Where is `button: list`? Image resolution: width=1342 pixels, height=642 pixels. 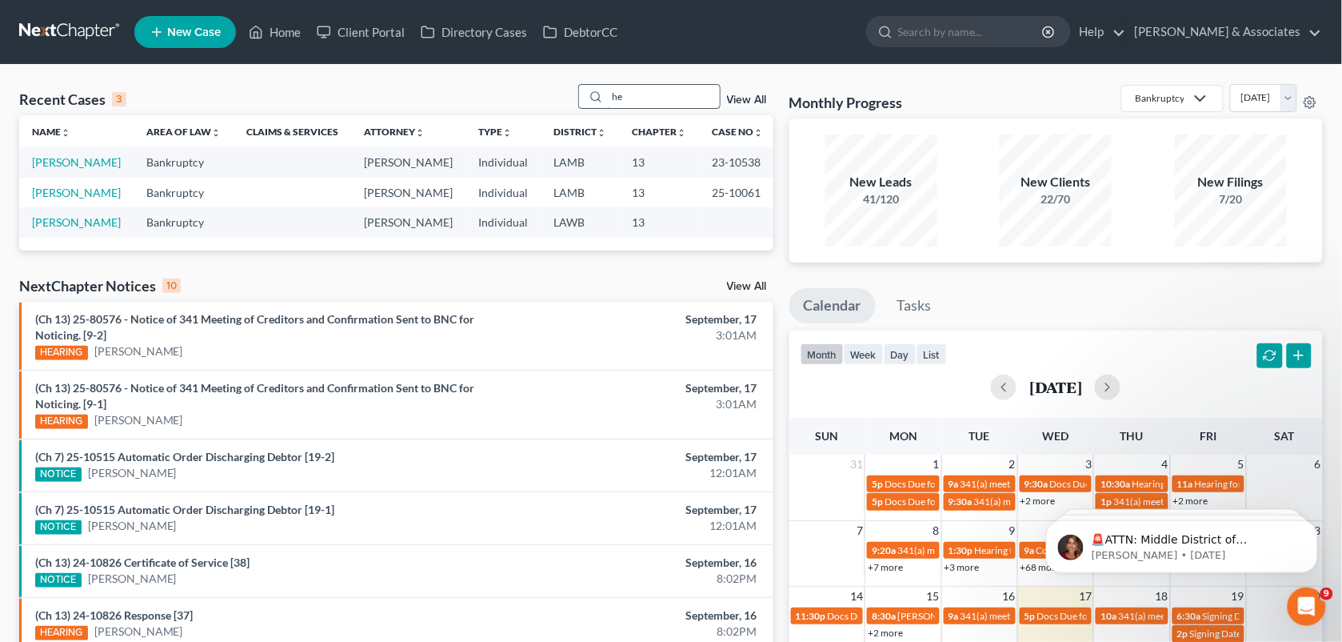
button: list is located at coordinates (932, 354).